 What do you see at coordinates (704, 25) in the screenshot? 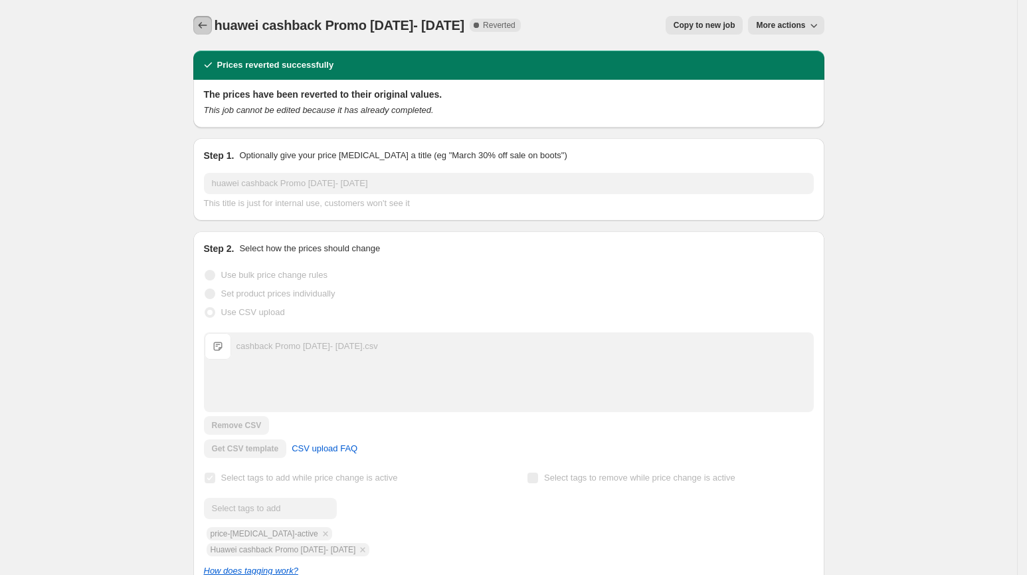
I see `button: Copy to new job` at bounding box center [704, 25].